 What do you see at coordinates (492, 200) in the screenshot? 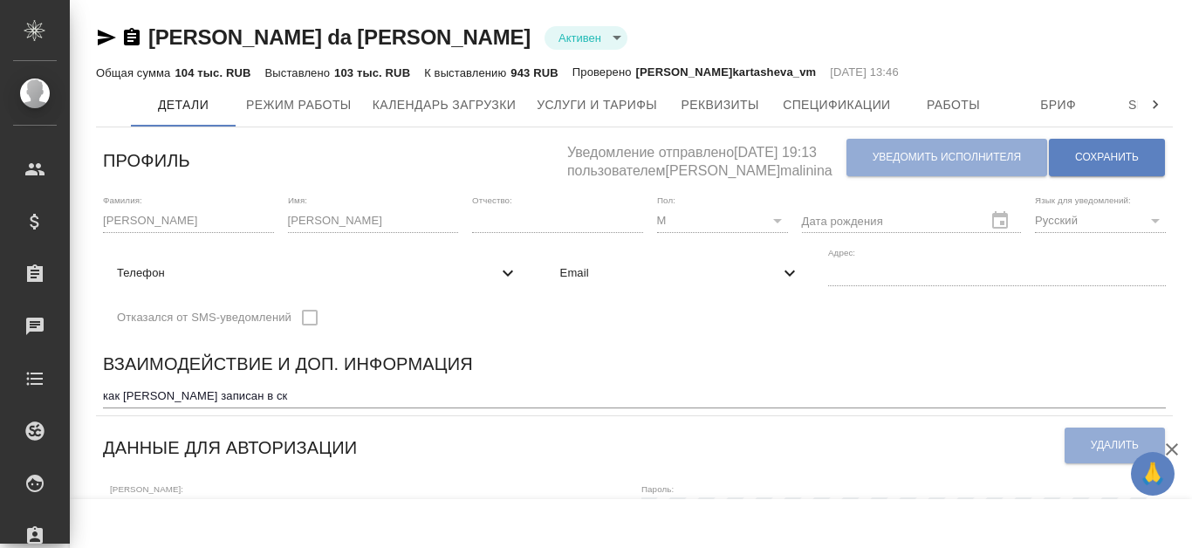
I see `label: Отчество:` at bounding box center [492, 200].